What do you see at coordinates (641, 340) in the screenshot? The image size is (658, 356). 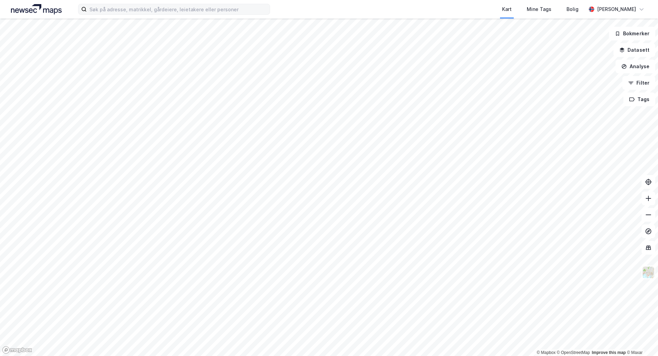 I see `div: Chat Widget` at bounding box center [641, 340].